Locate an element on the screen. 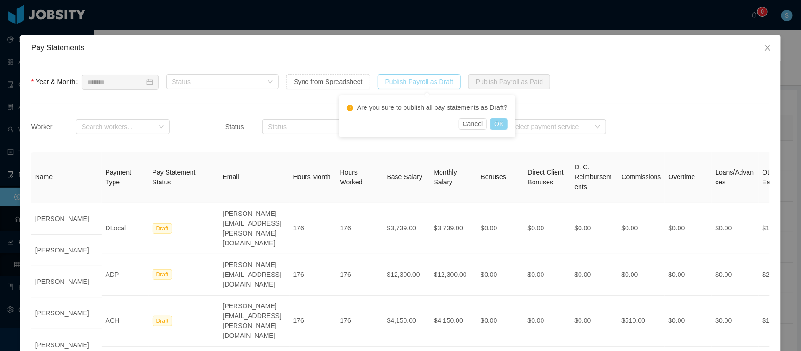 The image size is (801, 351). button: OK is located at coordinates (499, 124).